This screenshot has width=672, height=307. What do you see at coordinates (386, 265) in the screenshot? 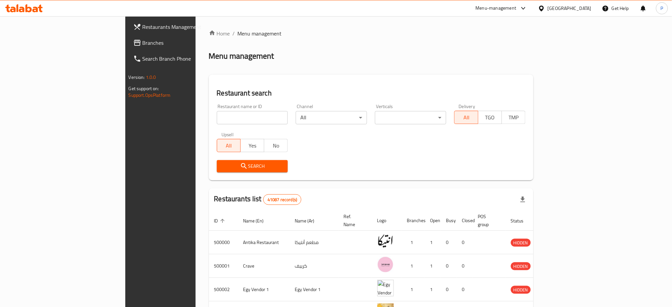
I see `img: Crave` at bounding box center [386, 265].